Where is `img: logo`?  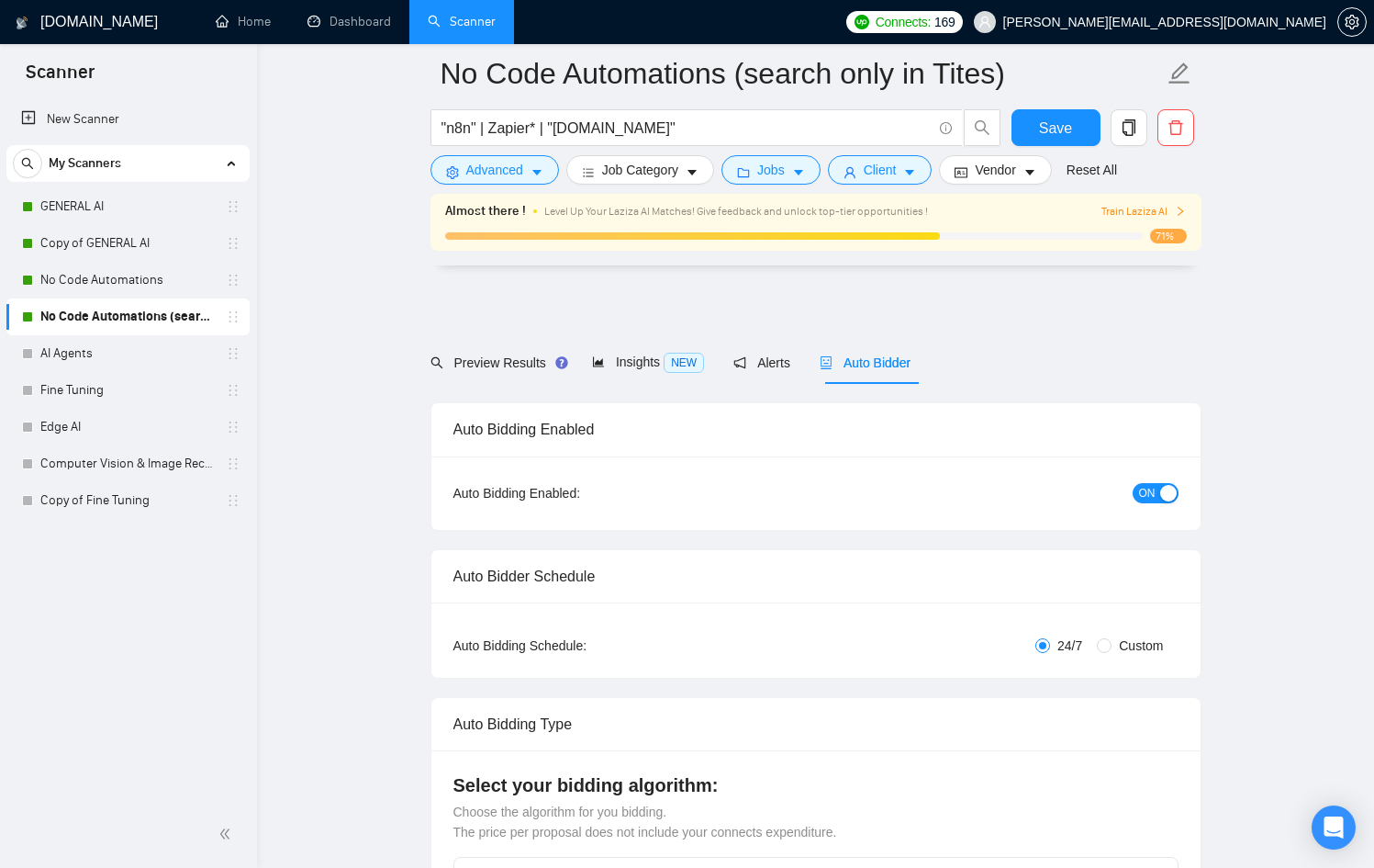 img: logo is located at coordinates (22, 23).